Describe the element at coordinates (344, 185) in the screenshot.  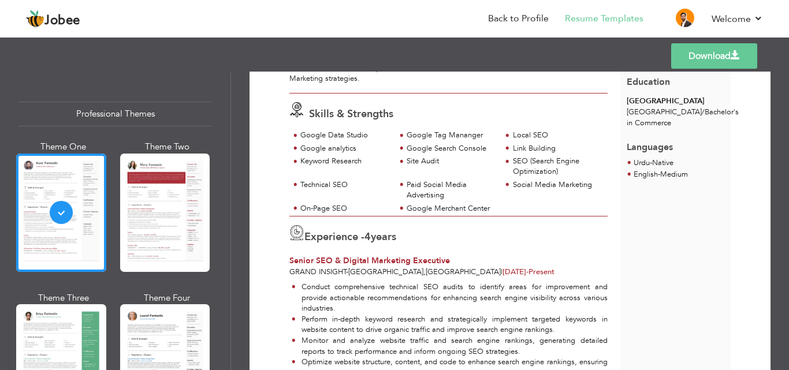
I see `div: Technical SEO` at that location.